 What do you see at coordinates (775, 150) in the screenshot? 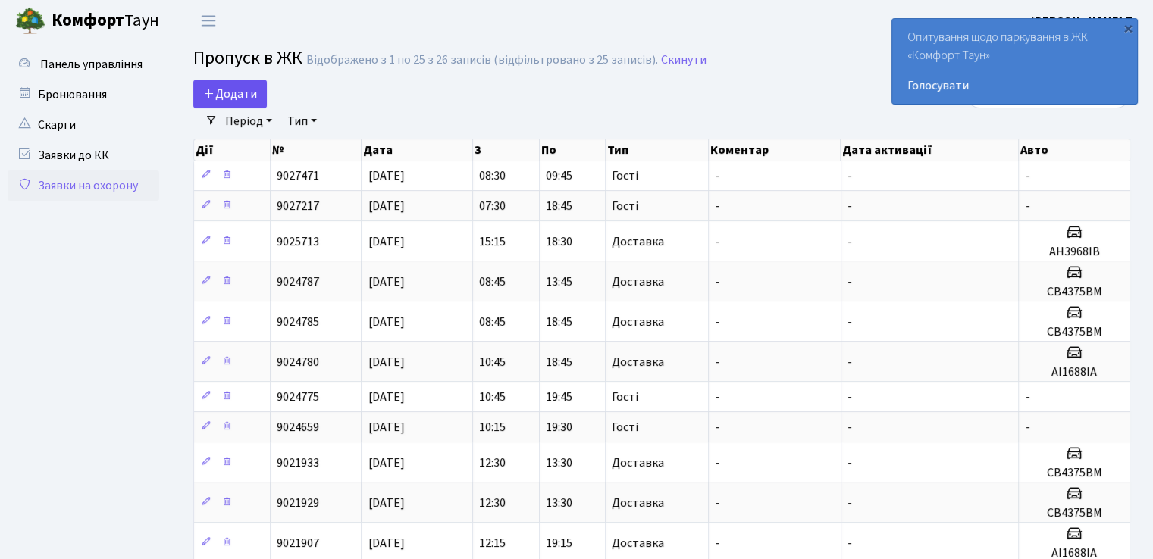
I see `th: Коментар` at bounding box center [775, 150].